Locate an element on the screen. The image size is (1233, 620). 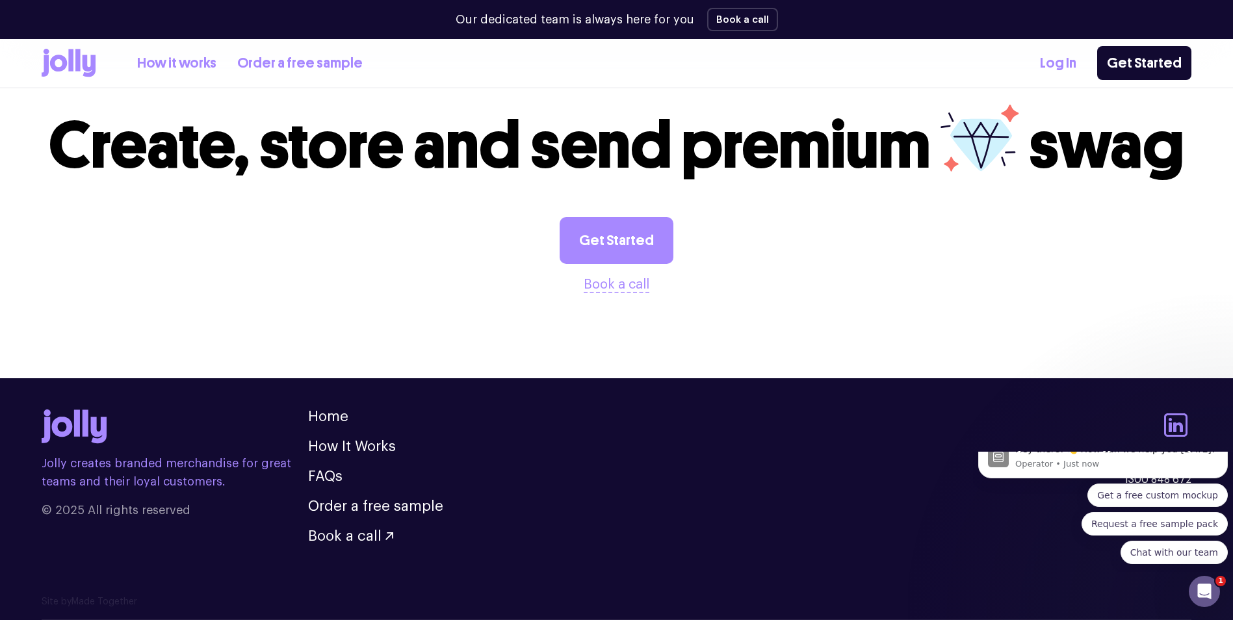
p: Our dedicated team is always here for you is located at coordinates (574, 19).